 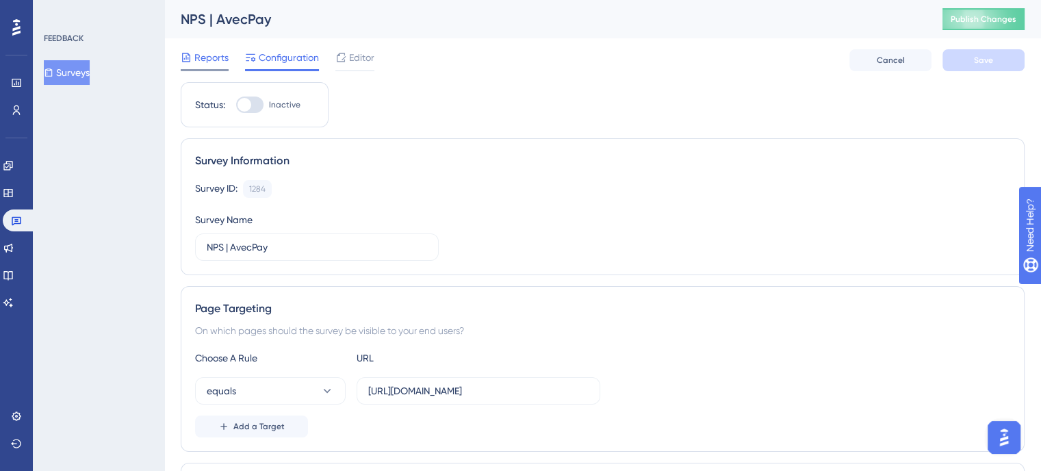 What do you see at coordinates (59, 12) in the screenshot?
I see `span: Need Help?` at bounding box center [59, 12].